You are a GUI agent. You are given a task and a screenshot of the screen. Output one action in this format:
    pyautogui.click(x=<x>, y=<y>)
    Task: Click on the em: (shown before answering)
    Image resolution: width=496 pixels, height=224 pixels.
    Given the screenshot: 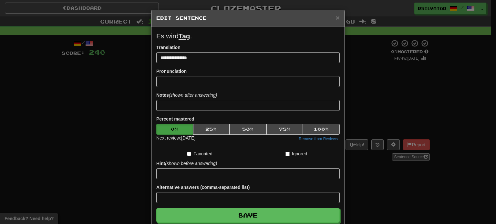 What is the action you would take?
    pyautogui.click(x=191, y=164)
    